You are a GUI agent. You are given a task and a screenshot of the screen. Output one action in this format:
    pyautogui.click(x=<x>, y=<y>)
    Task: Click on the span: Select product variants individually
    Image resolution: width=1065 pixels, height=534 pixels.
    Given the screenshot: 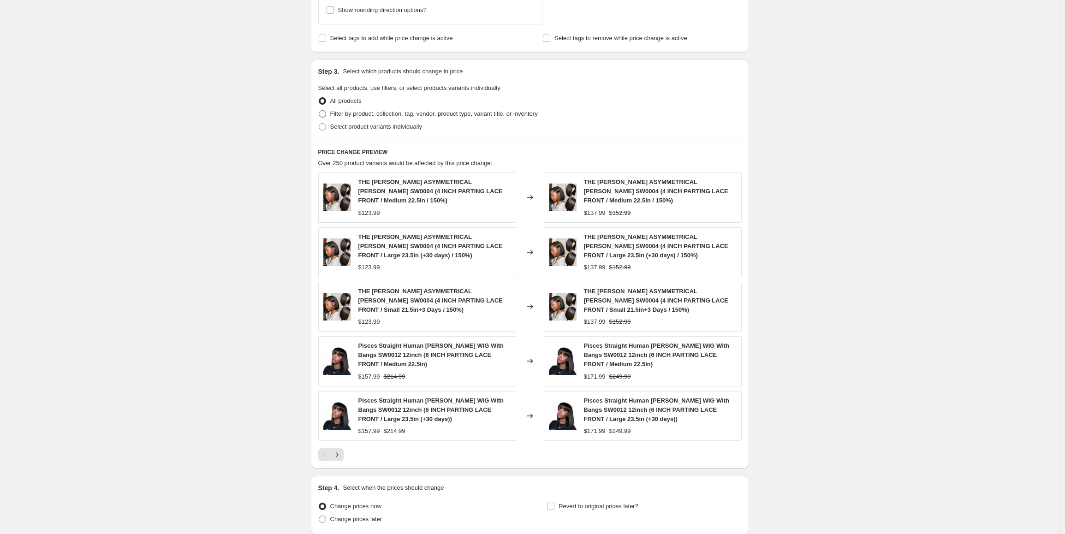 What is the action you would take?
    pyautogui.click(x=376, y=126)
    